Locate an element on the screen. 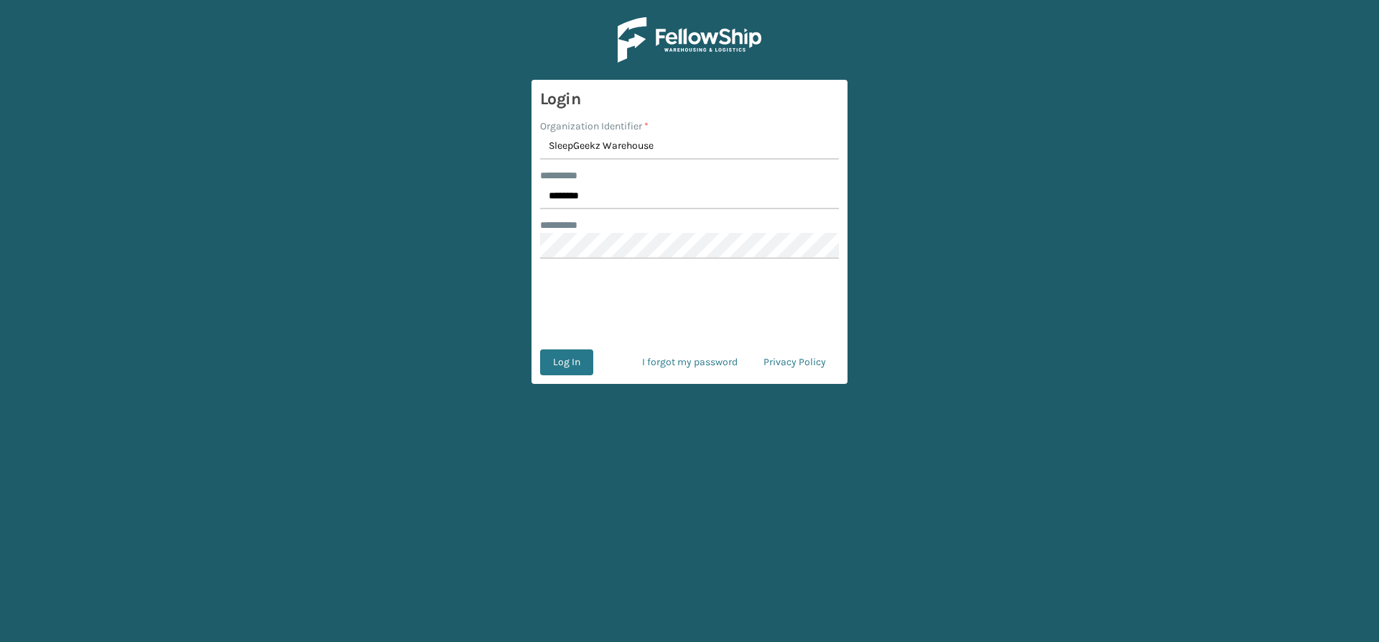 This screenshot has width=1379, height=642. img: Logo is located at coordinates (690, 40).